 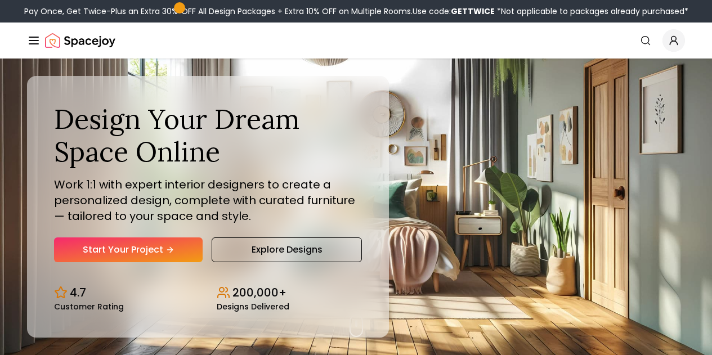 What do you see at coordinates (356, 41) in the screenshot?
I see `nav: Global` at bounding box center [356, 41].